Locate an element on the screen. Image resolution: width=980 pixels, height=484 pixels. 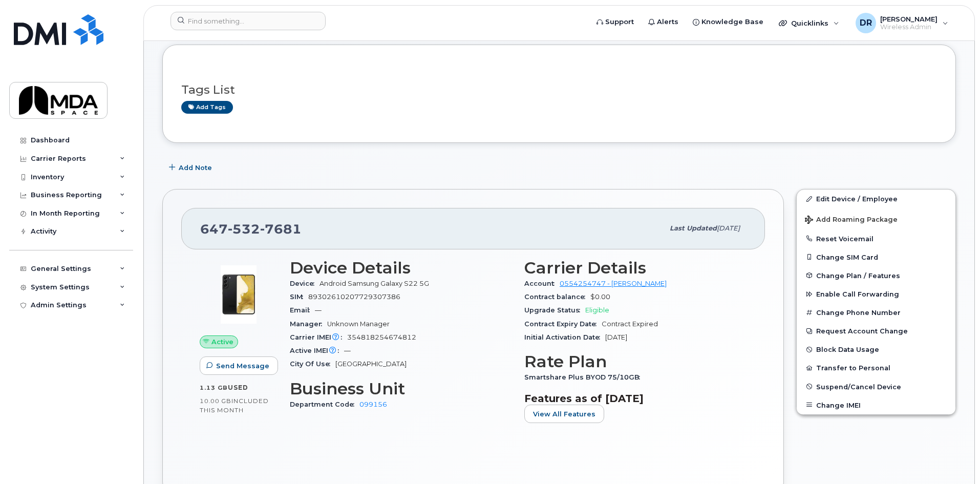
span: Unknown Manager is located at coordinates (359, 324).